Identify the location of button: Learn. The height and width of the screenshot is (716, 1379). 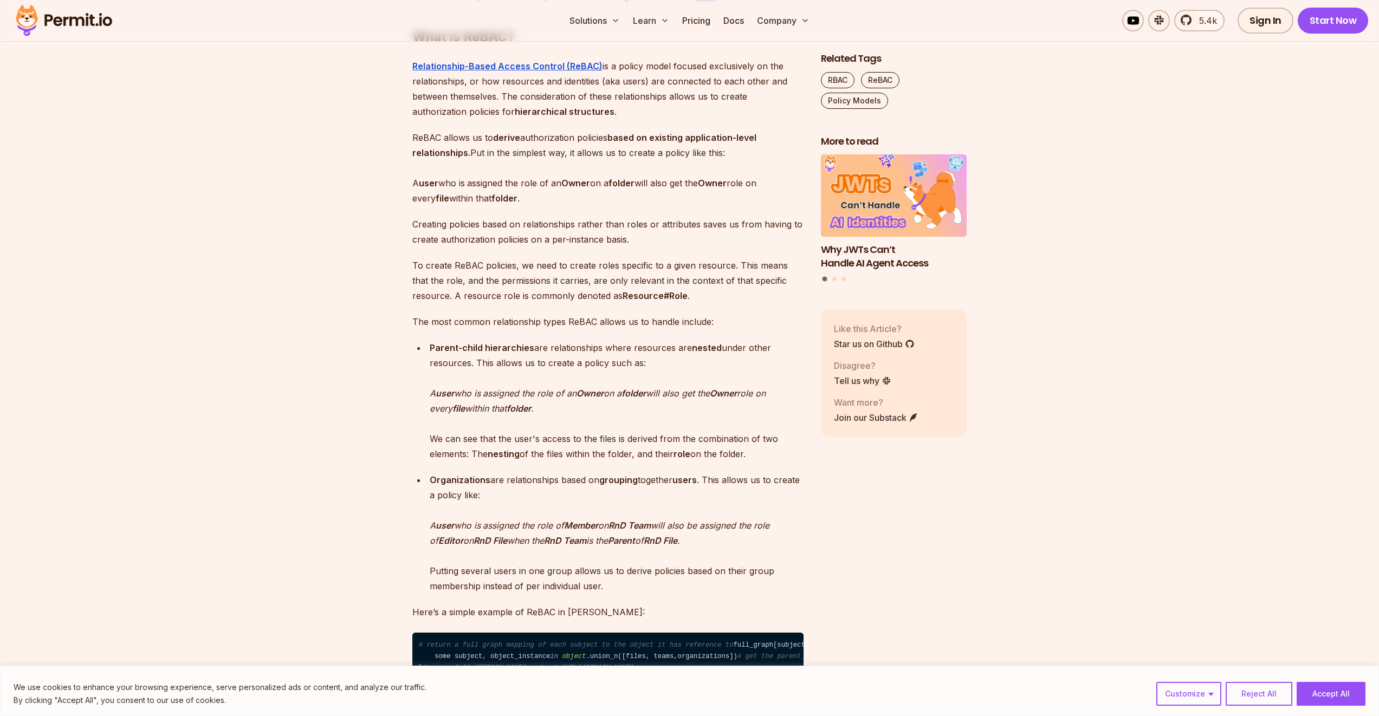
(651, 21).